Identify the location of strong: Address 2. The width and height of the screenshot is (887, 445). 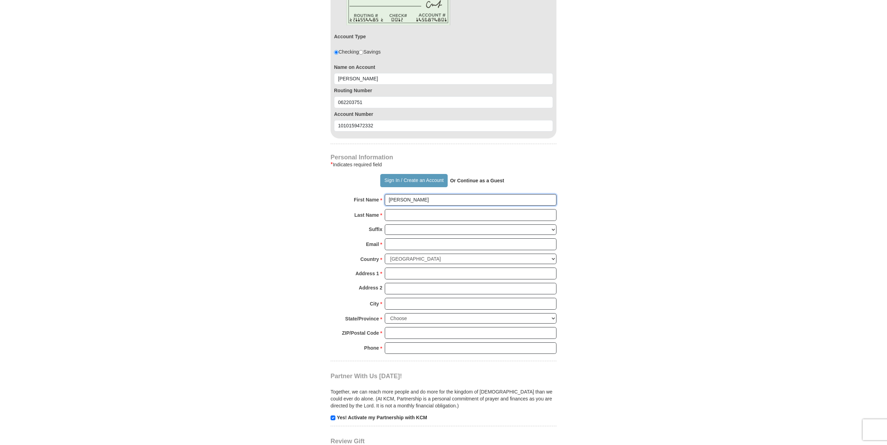
(371, 288).